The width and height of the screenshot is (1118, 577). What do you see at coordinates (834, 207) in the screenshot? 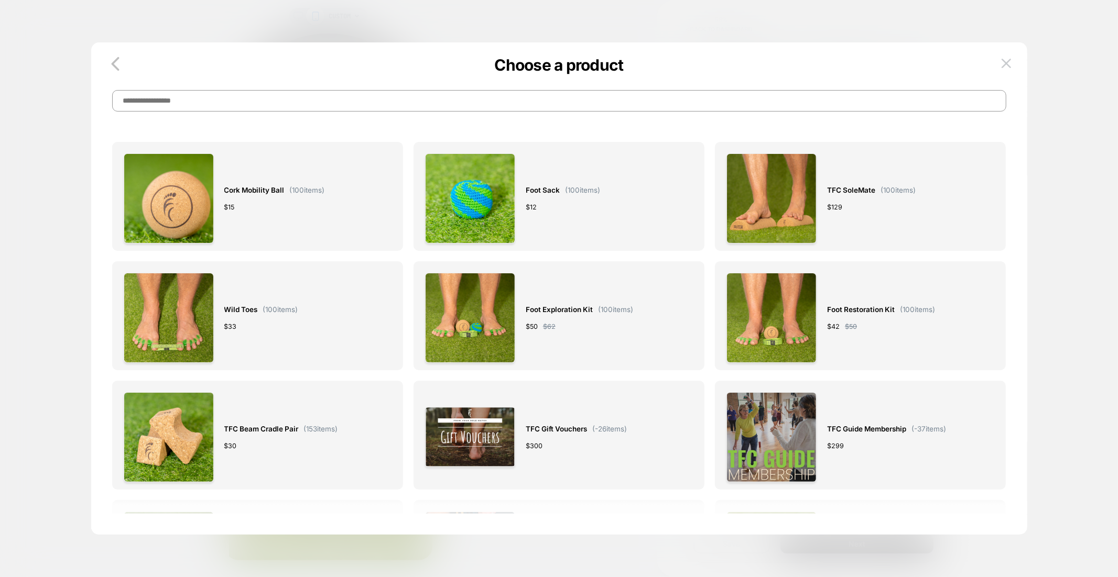
I see `span: $ 129` at bounding box center [834, 207].